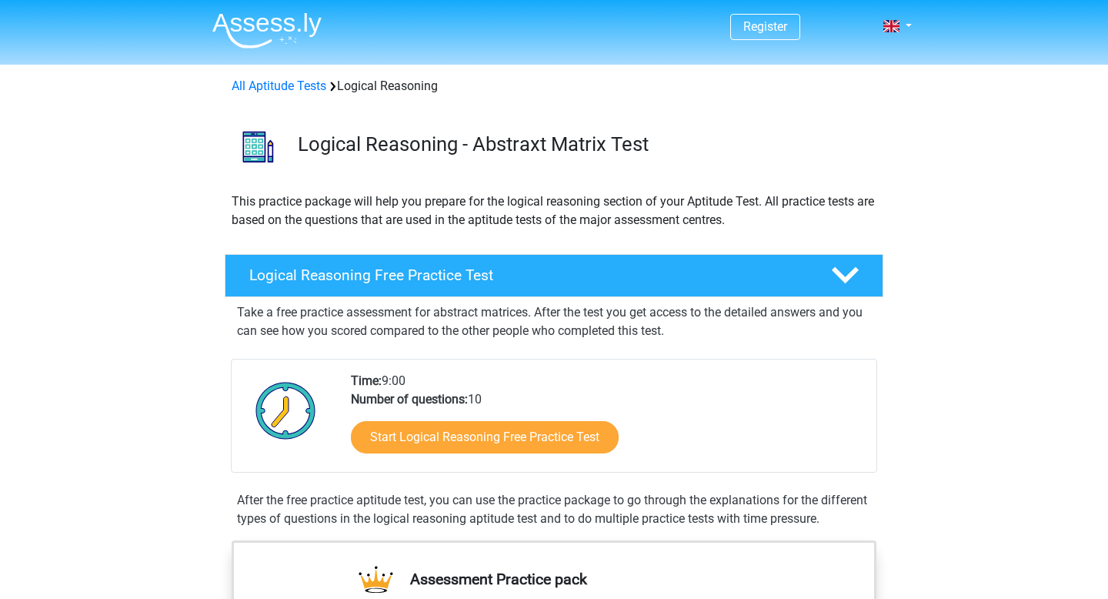 This screenshot has width=1108, height=599. What do you see at coordinates (285, 410) in the screenshot?
I see `img: Clock` at bounding box center [285, 410].